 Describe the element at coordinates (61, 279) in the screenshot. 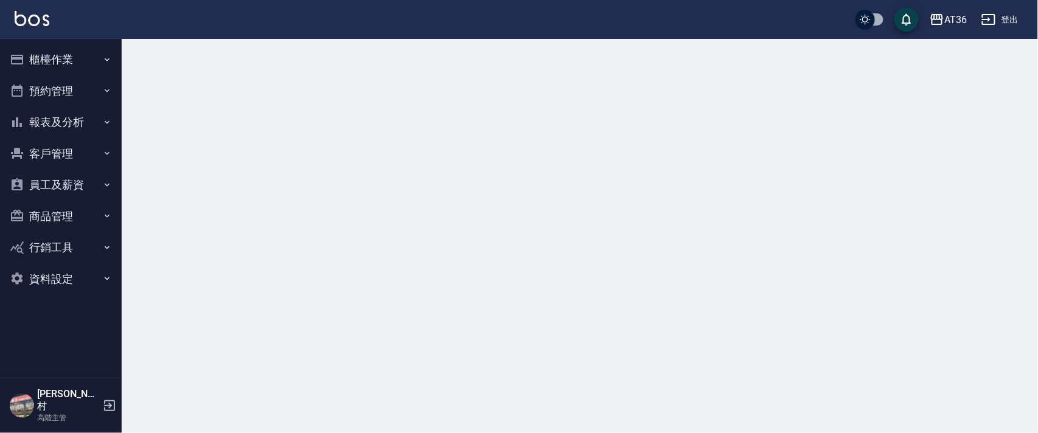

I see `button: 資料設定` at that location.